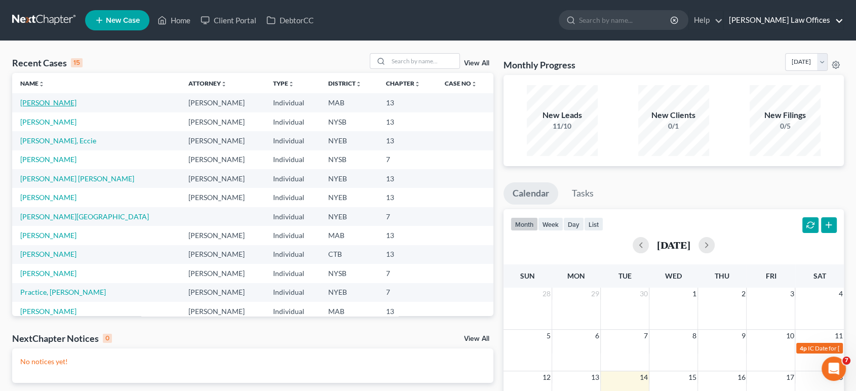 The height and width of the screenshot is (391, 856). I want to click on td: CTB, so click(349, 254).